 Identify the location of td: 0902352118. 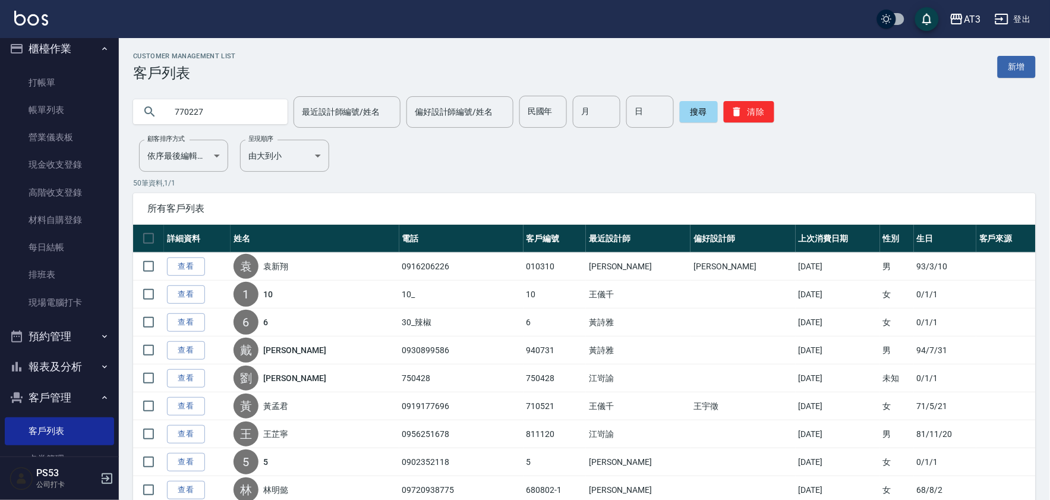
(461, 462).